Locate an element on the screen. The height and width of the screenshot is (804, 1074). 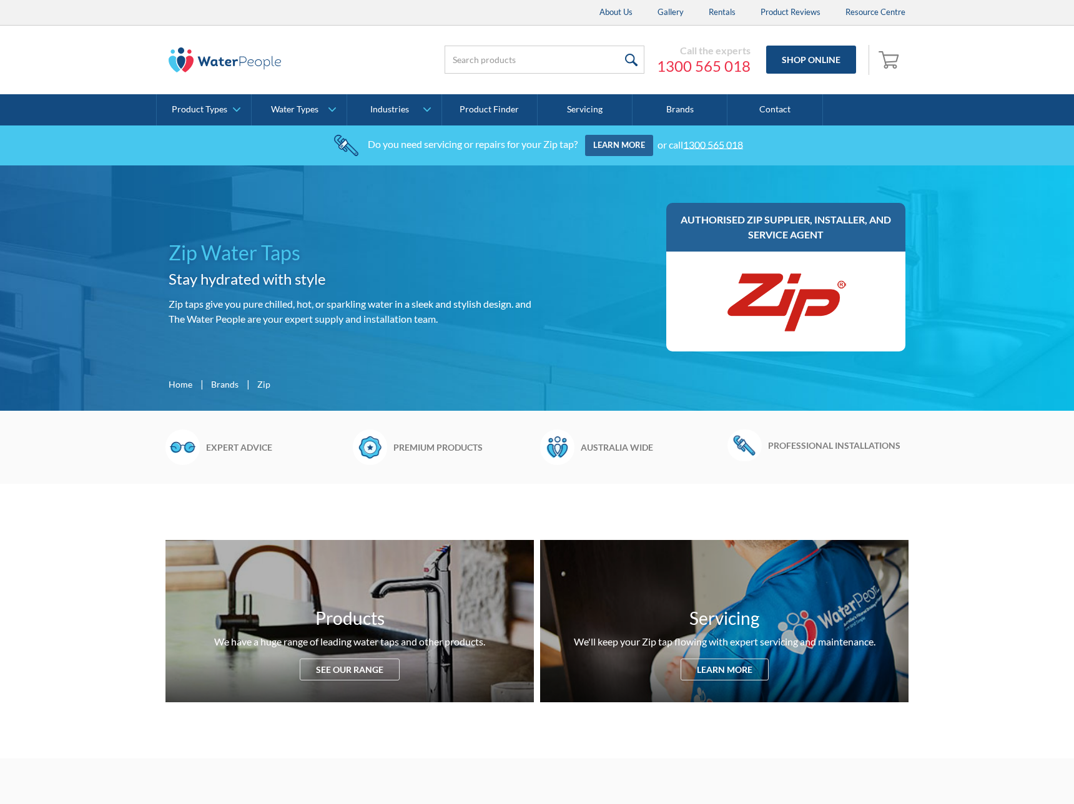
a: Contact is located at coordinates (775, 110).